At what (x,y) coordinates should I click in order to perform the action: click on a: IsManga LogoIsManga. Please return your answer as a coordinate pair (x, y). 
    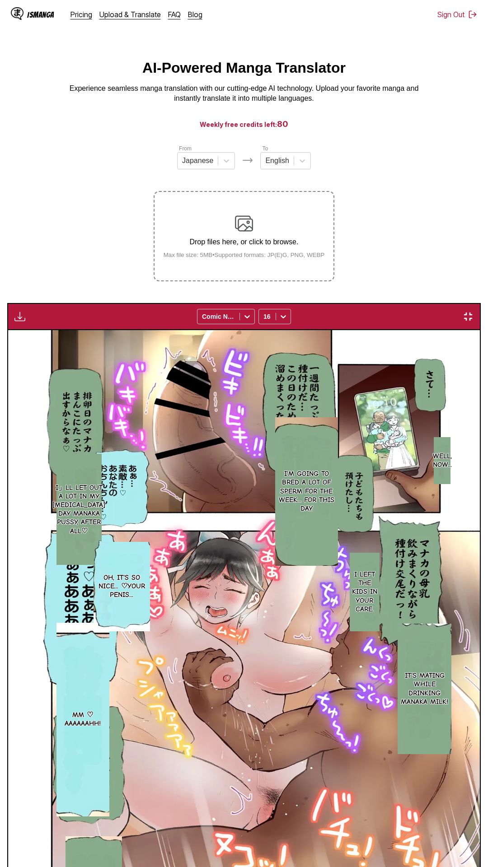
    Looking at the image, I should click on (41, 14).